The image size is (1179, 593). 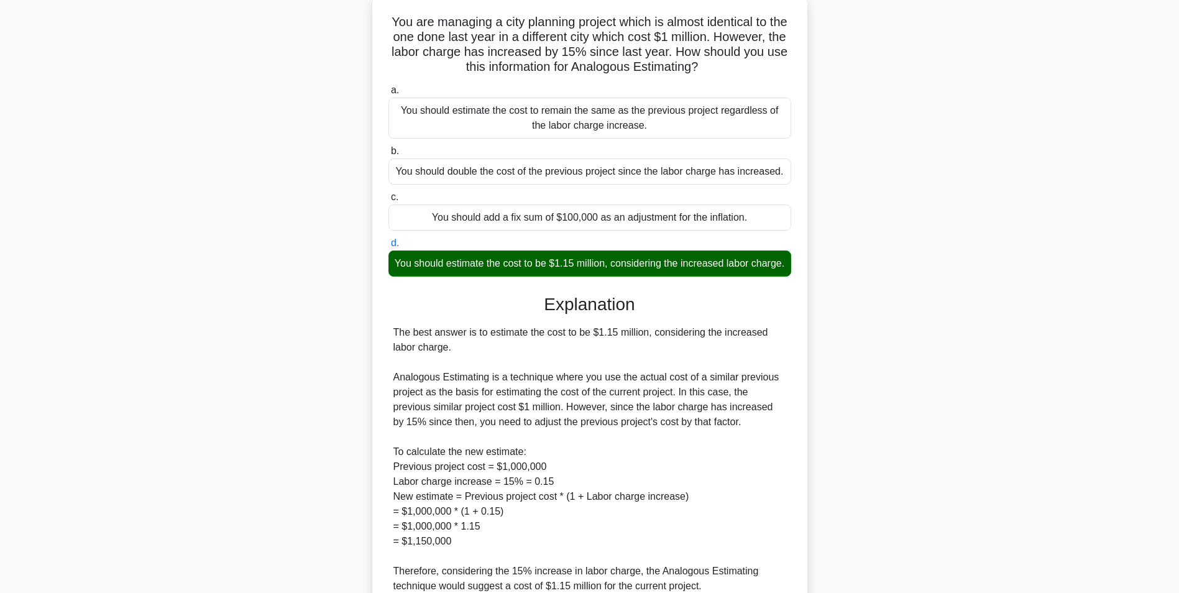 I want to click on div: You should estimate the cost to remain the same as the previous project regardless of the labor c..., so click(x=590, y=118).